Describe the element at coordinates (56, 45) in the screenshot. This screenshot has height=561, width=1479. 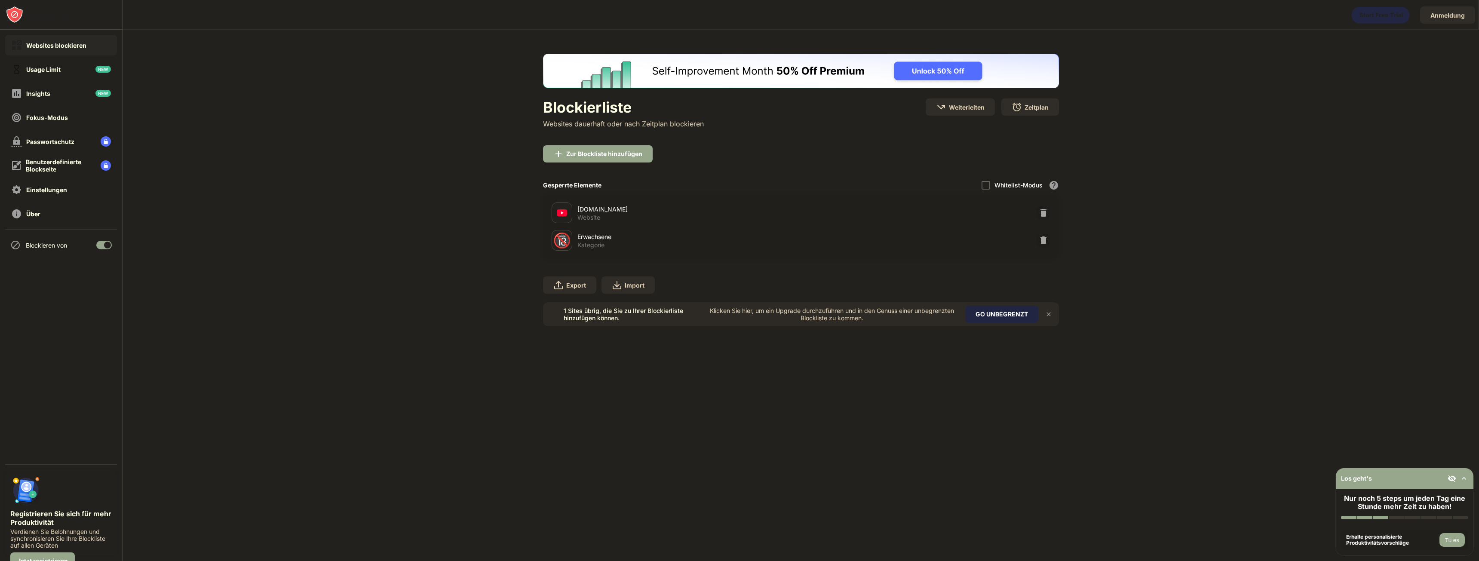
I see `div: Websites blockieren` at that location.